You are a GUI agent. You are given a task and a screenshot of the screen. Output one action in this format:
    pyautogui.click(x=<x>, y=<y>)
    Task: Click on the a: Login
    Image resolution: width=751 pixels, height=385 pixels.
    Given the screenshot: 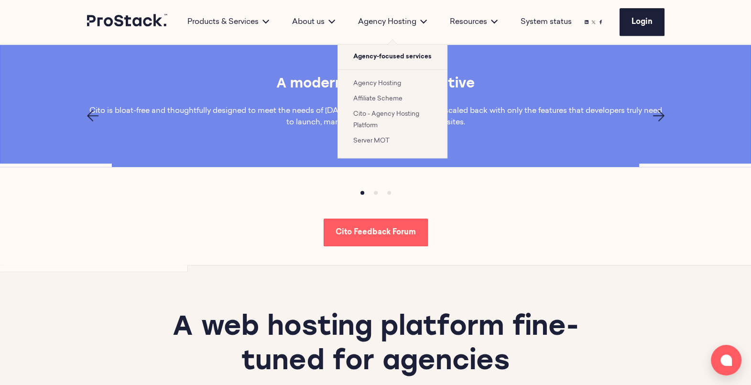 What is the action you would take?
    pyautogui.click(x=642, y=22)
    